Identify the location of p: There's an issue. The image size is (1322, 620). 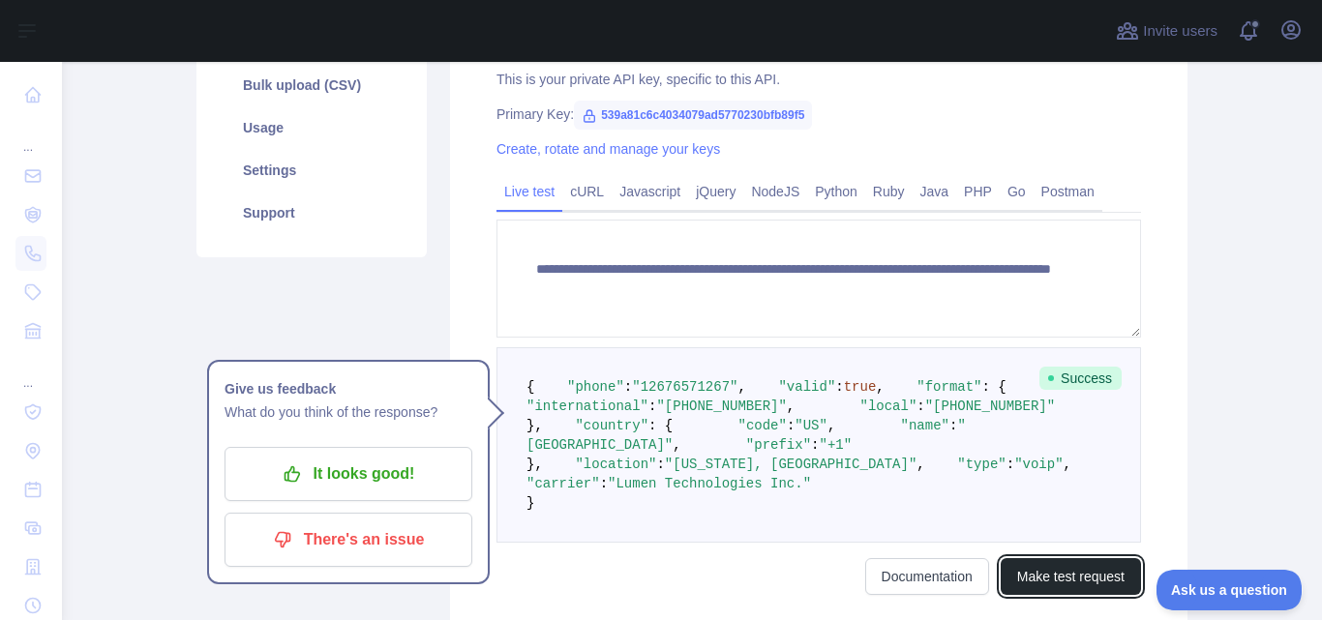
(348, 540).